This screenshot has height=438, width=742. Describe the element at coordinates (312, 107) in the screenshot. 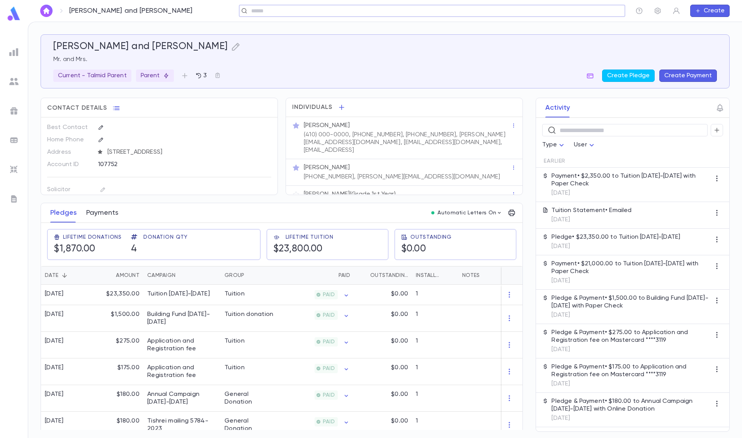

I see `span: Individuals` at that location.